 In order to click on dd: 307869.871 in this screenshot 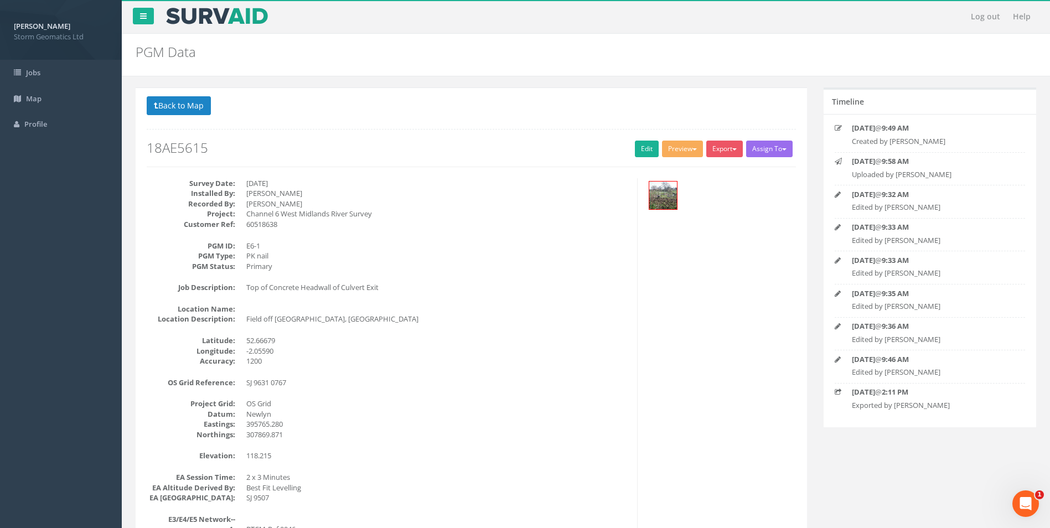, I will do `click(437, 435)`.